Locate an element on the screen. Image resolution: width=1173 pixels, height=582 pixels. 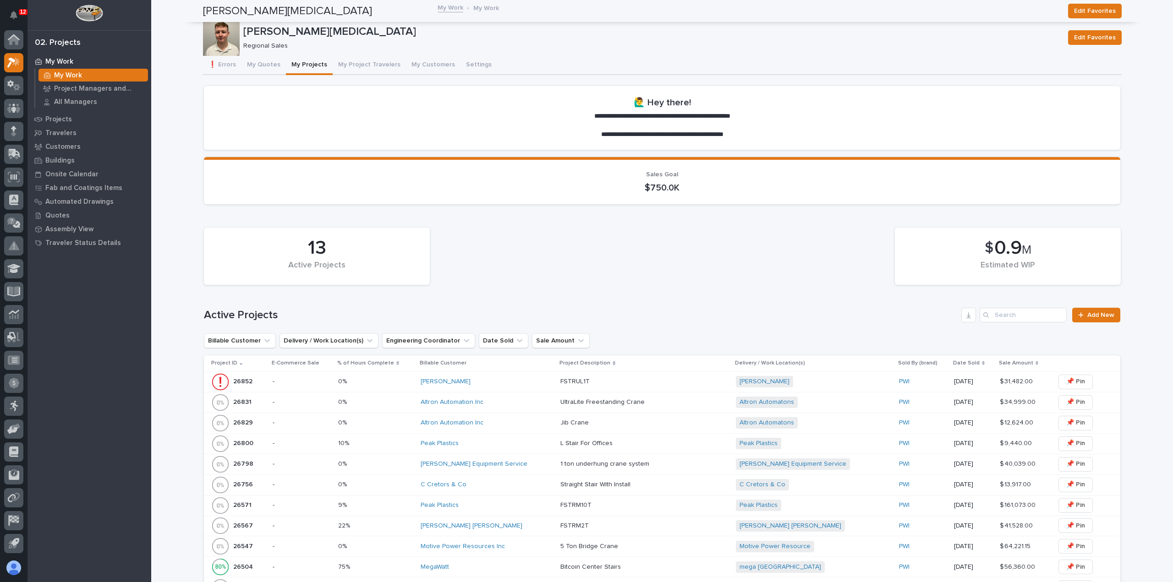
a: C Cretors & Co is located at coordinates (763, 485).